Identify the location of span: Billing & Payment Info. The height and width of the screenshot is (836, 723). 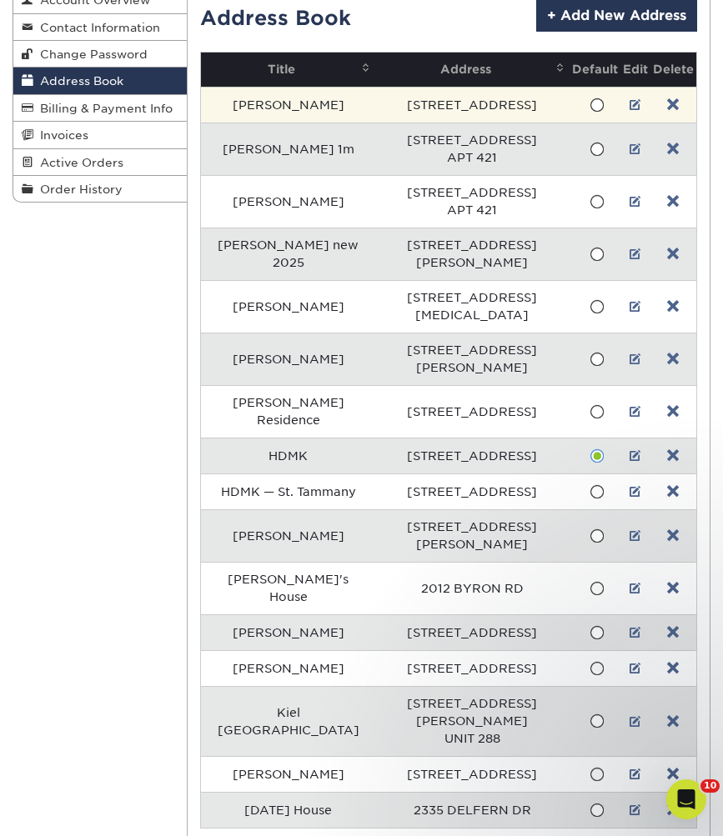
(103, 108).